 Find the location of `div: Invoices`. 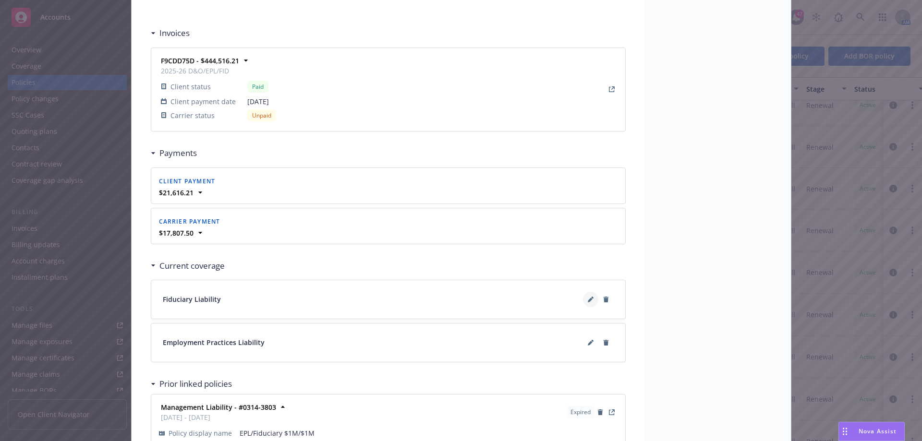

div: Invoices is located at coordinates (170, 33).